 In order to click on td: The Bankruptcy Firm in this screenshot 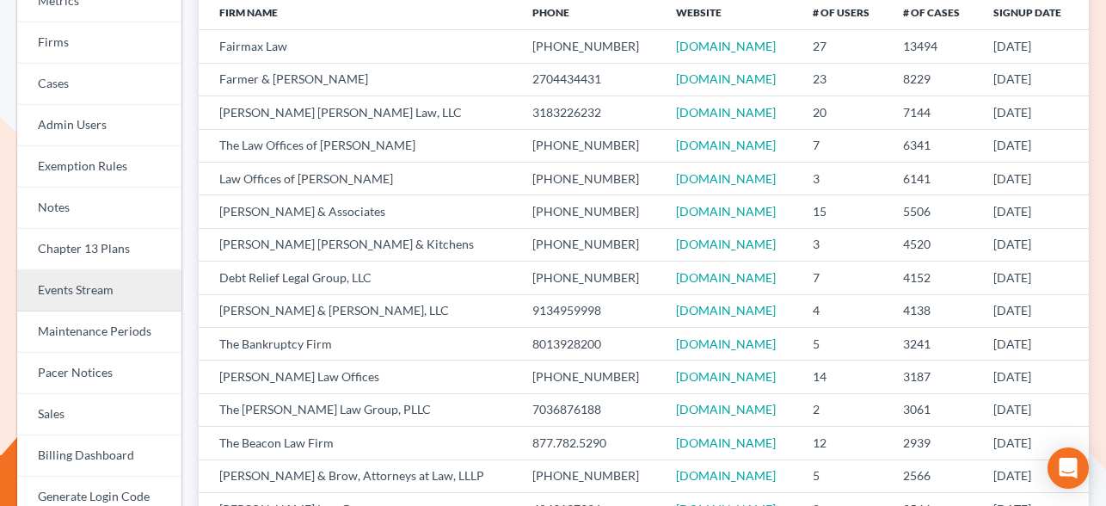, I will do `click(359, 343)`.